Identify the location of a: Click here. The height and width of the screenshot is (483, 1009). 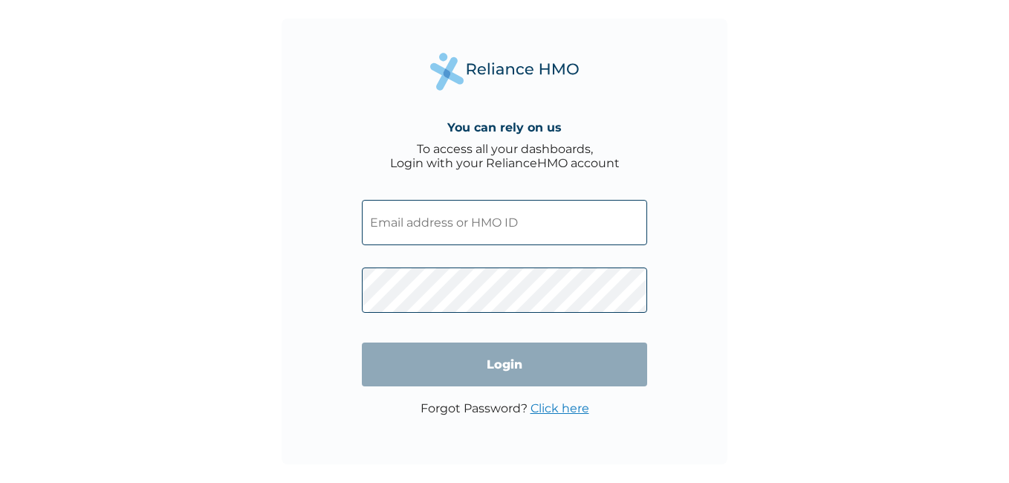
(560, 408).